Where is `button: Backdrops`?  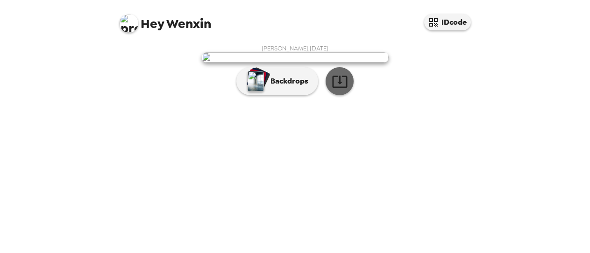
button: Backdrops is located at coordinates (277, 81).